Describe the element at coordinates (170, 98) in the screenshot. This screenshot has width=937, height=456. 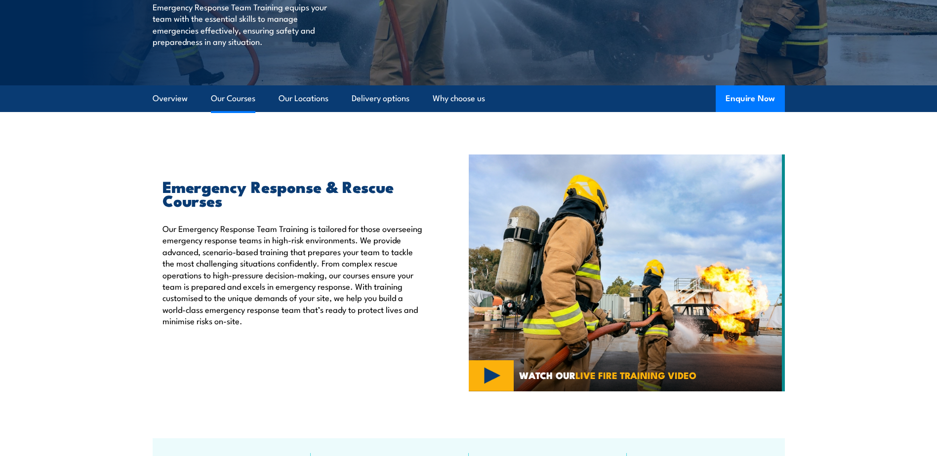
I see `a: Overview` at that location.